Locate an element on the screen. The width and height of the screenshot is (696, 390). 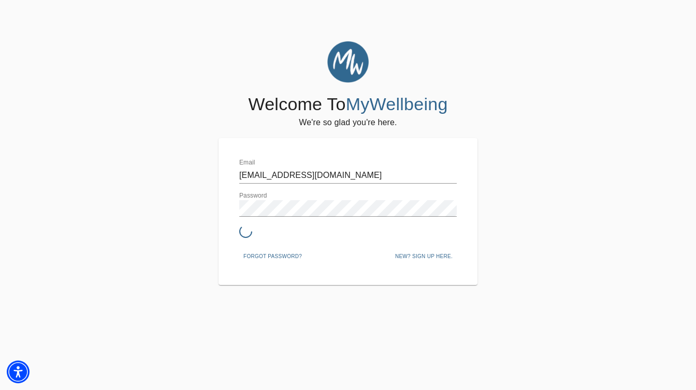
button: New? Sign up here. is located at coordinates (424, 257).